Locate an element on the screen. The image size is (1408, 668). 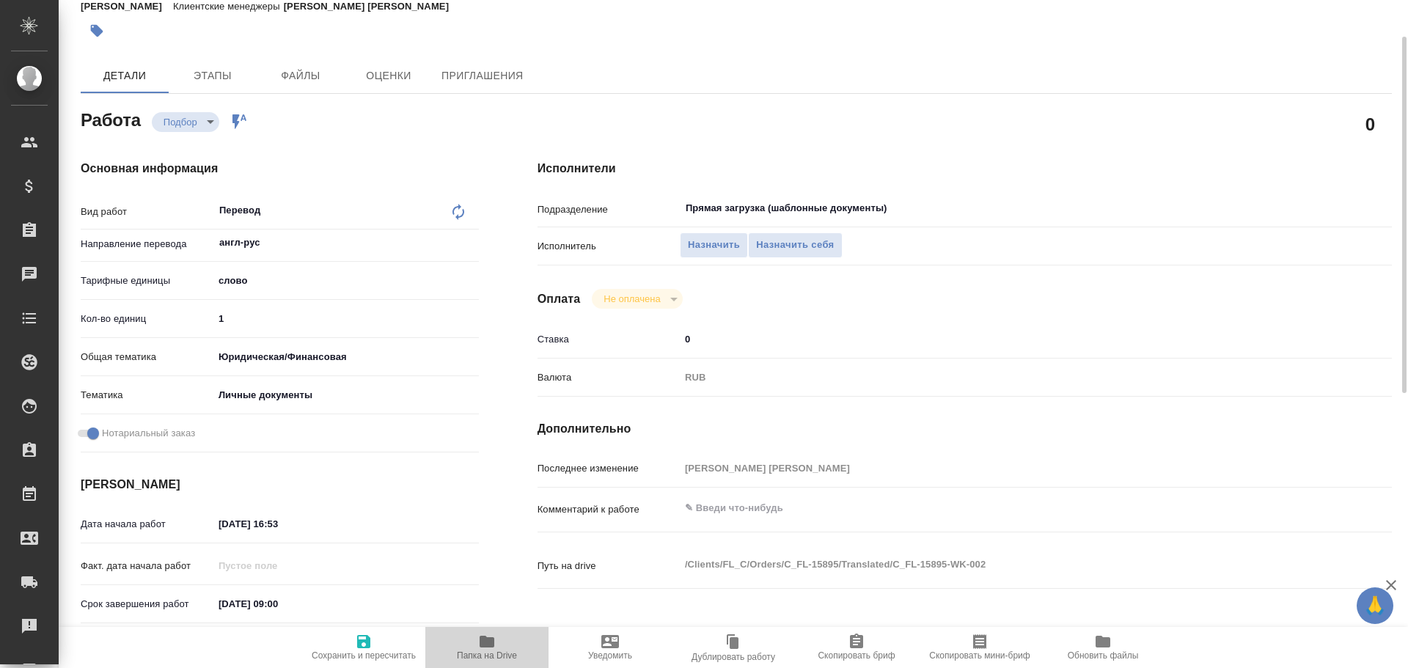
span: Приглашения is located at coordinates (483, 76).